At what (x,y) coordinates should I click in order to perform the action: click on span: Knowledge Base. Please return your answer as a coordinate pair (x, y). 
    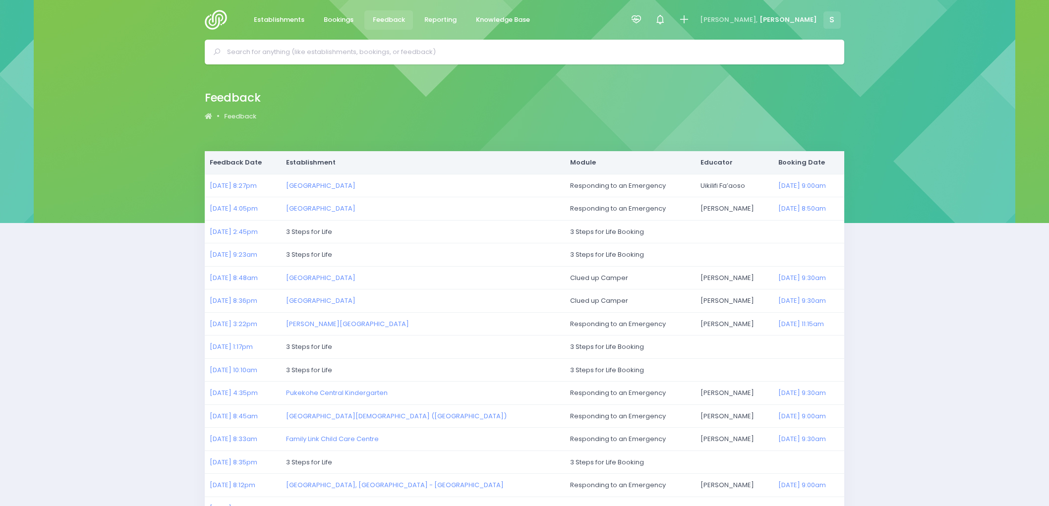
    Looking at the image, I should click on (503, 20).